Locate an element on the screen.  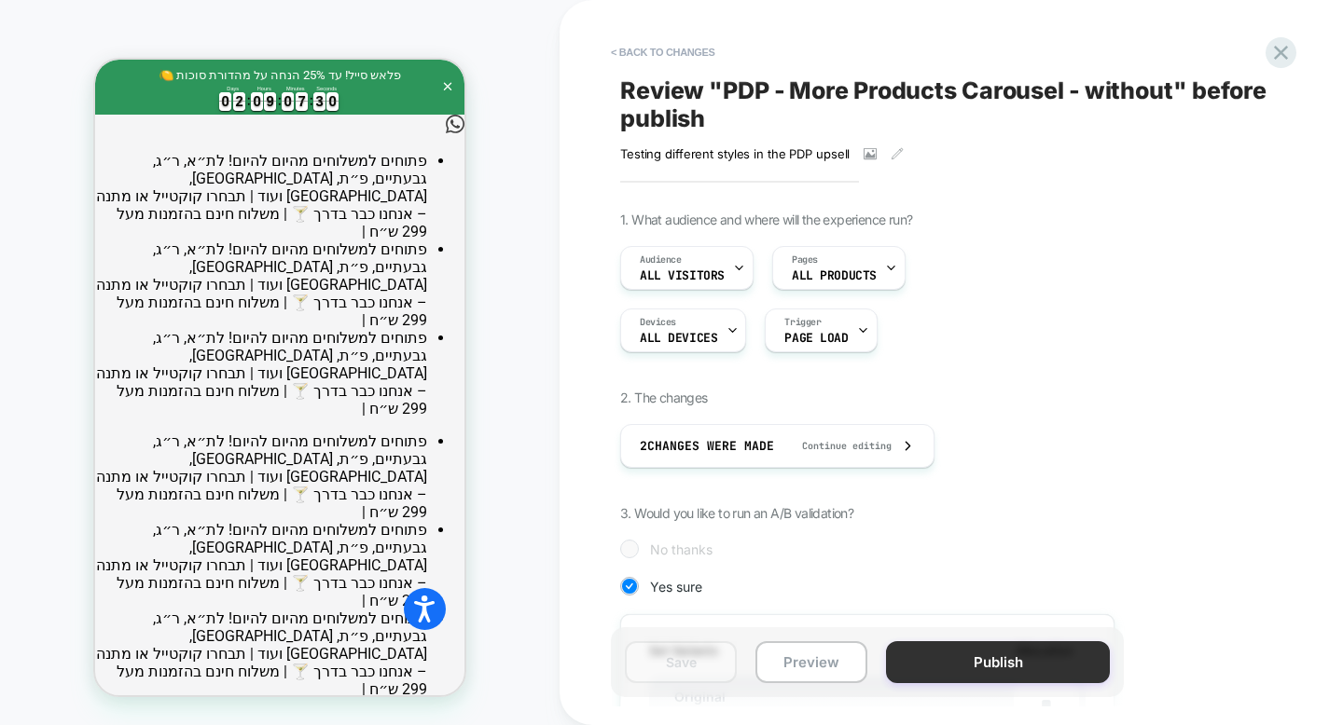
span: No thanks is located at coordinates (681, 549).